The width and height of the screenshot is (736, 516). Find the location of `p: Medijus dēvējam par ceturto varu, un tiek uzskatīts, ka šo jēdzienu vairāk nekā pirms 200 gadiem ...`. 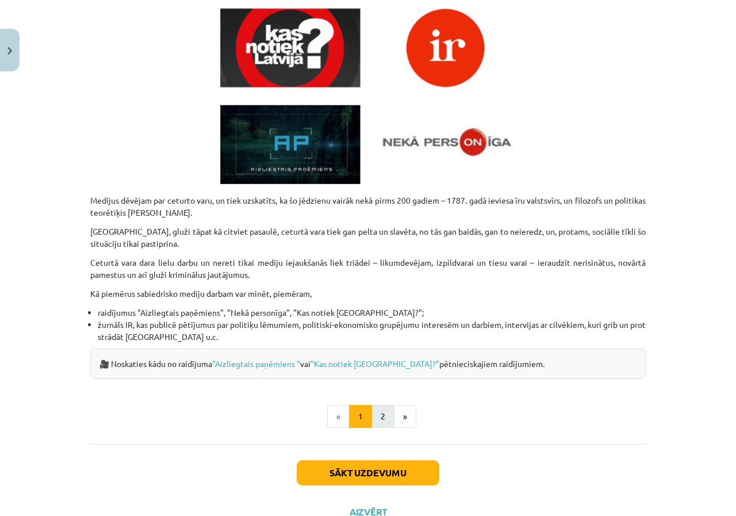

p: Medijus dēvējam par ceturto varu, un tiek uzskatīts, ka šo jēdzienu vairāk nekā pirms 200 gadiem ... is located at coordinates (368, 206).